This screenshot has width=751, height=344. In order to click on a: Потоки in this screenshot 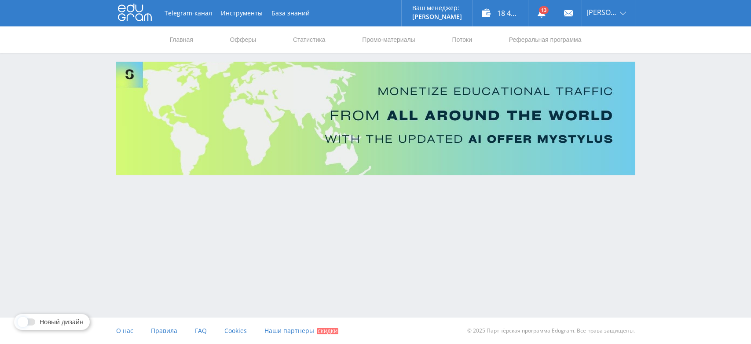, I will do `click(462, 40)`.